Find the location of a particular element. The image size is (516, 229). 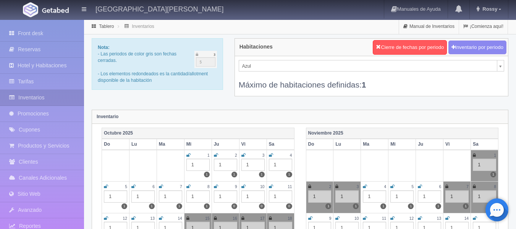

div: - Las periodos de color gris son fechas cerradas. - Los elementos redondeados es la cantidad/allo... is located at coordinates (157, 64).